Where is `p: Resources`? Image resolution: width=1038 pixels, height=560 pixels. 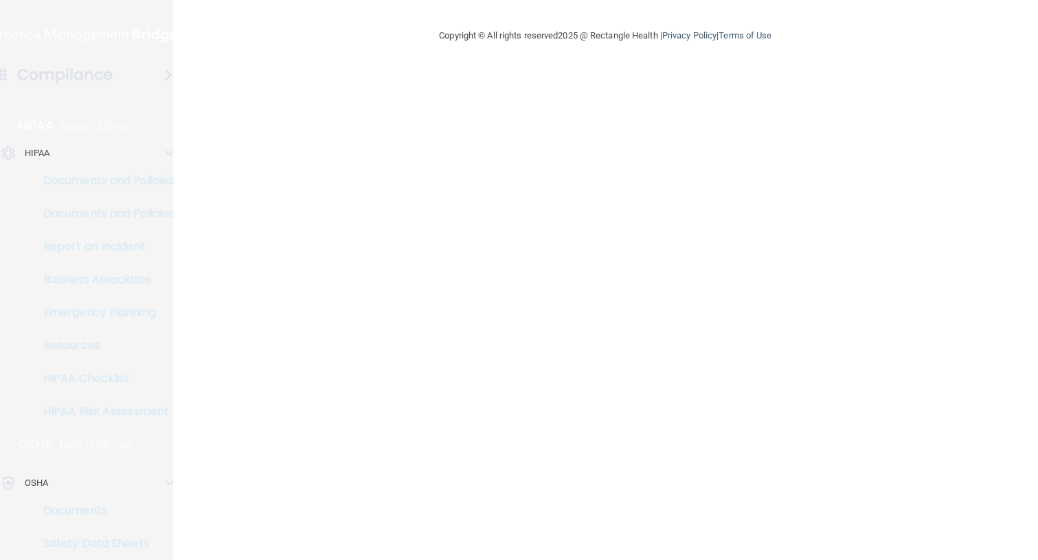
p: Resources is located at coordinates (102, 346).